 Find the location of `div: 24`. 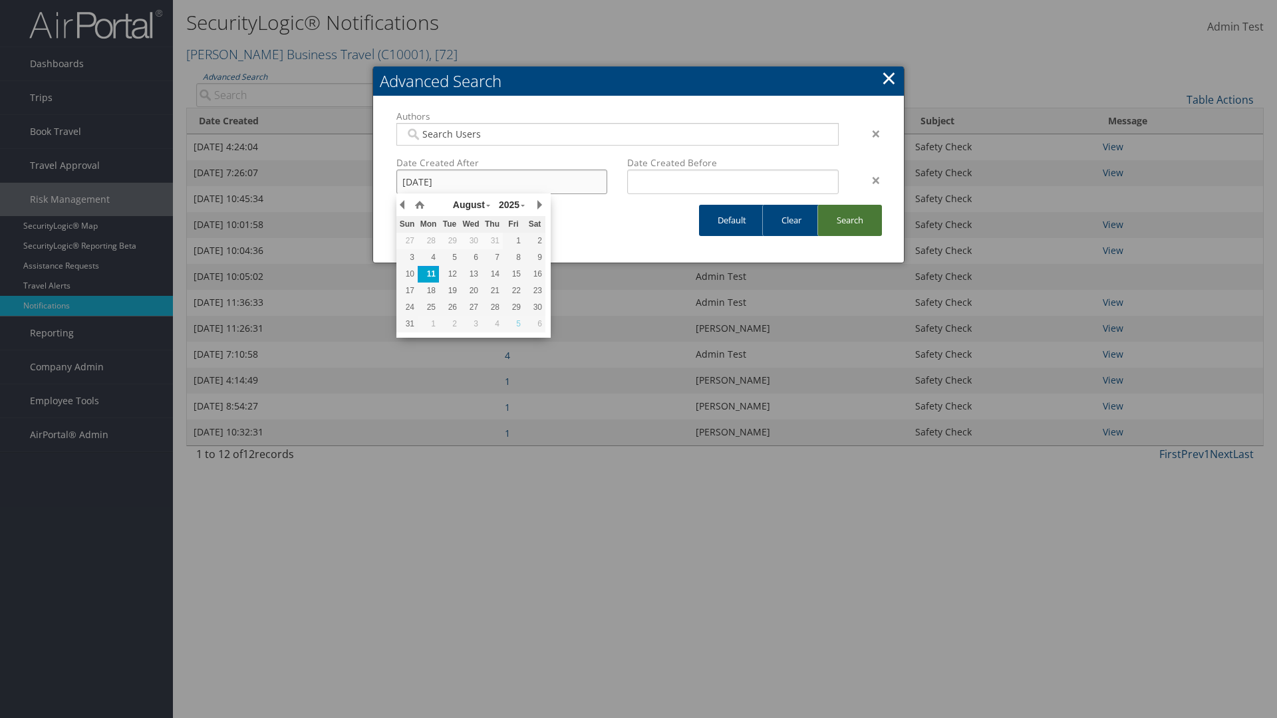

div: 24 is located at coordinates (407, 307).